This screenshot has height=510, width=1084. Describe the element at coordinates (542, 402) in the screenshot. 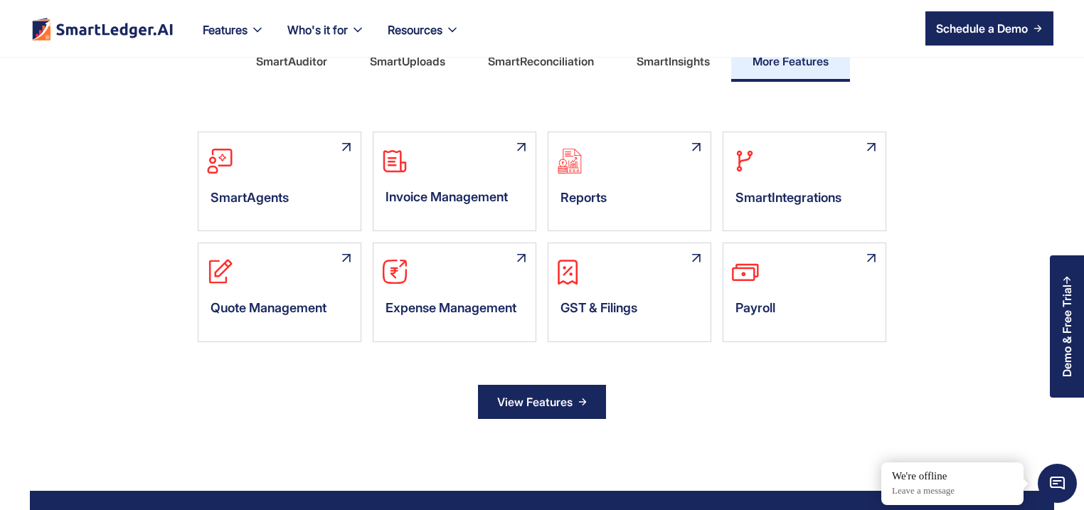

I see `a: View Features` at that location.